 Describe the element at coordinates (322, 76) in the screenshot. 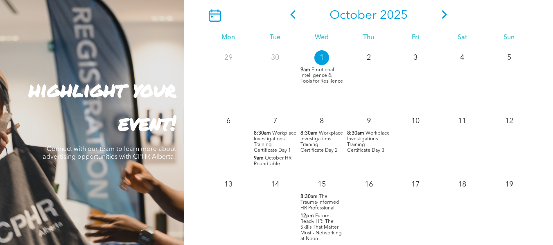

I see `span: Emotional Intelligence & Tools for Resilience` at that location.